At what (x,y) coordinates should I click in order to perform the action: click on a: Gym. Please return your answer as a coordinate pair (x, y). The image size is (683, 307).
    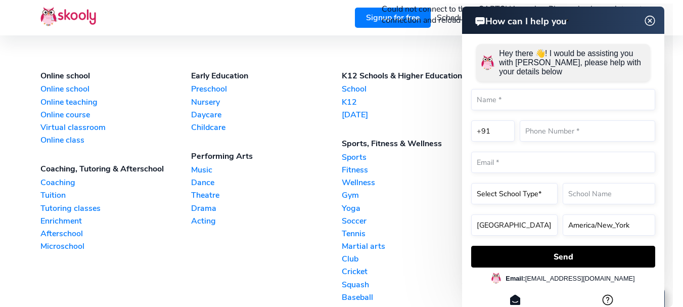
    Looking at the image, I should click on (417, 195).